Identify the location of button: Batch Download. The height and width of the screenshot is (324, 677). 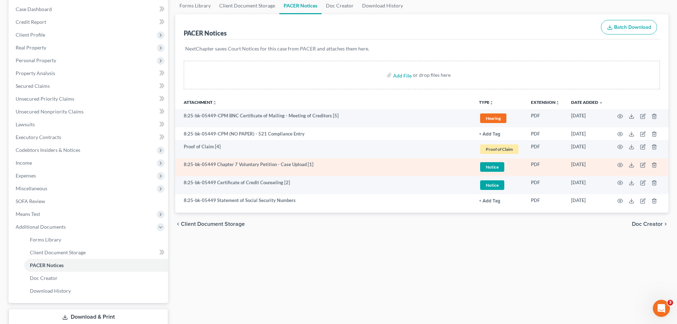
(629, 27).